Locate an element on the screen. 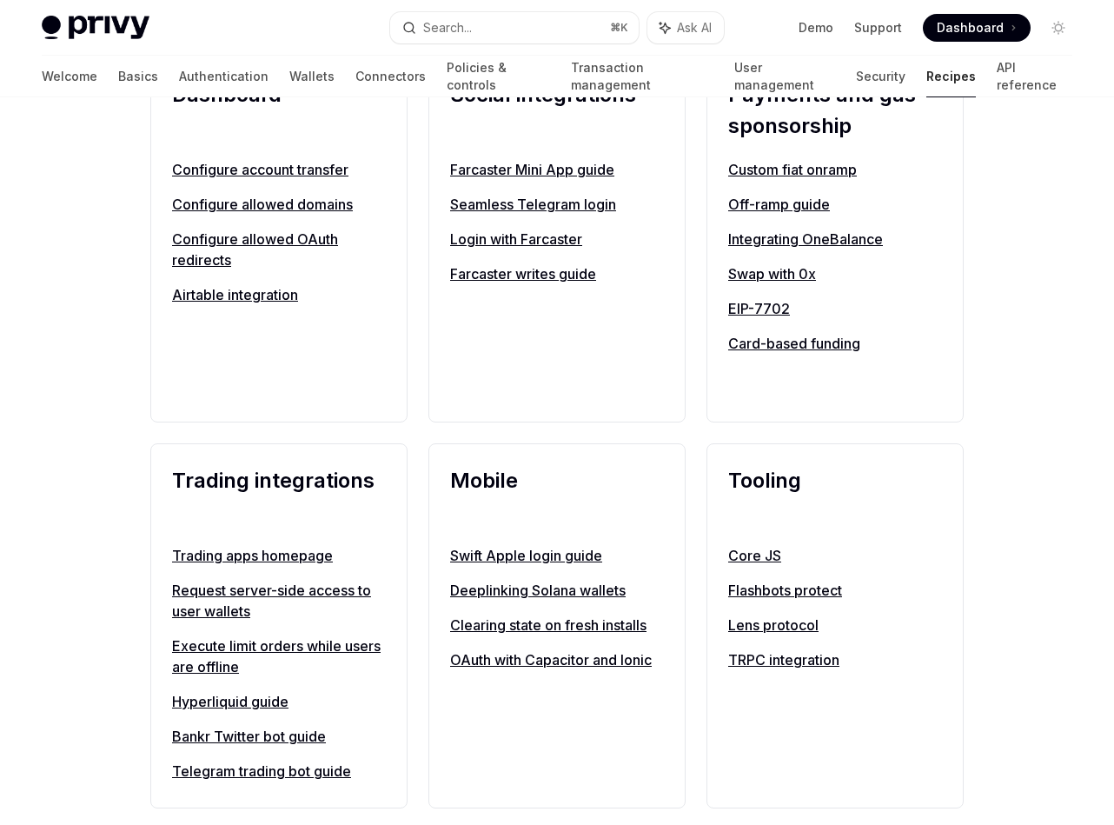 The width and height of the screenshot is (1114, 825). a: Login with Farcaster is located at coordinates (557, 239).